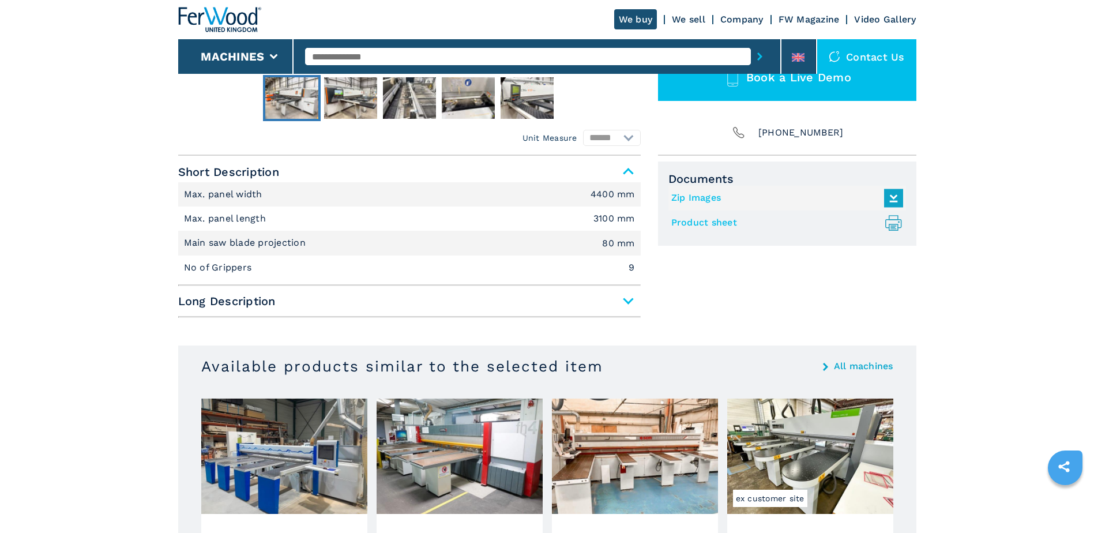 This screenshot has height=533, width=1094. I want to click on img: Phone, so click(739, 133).